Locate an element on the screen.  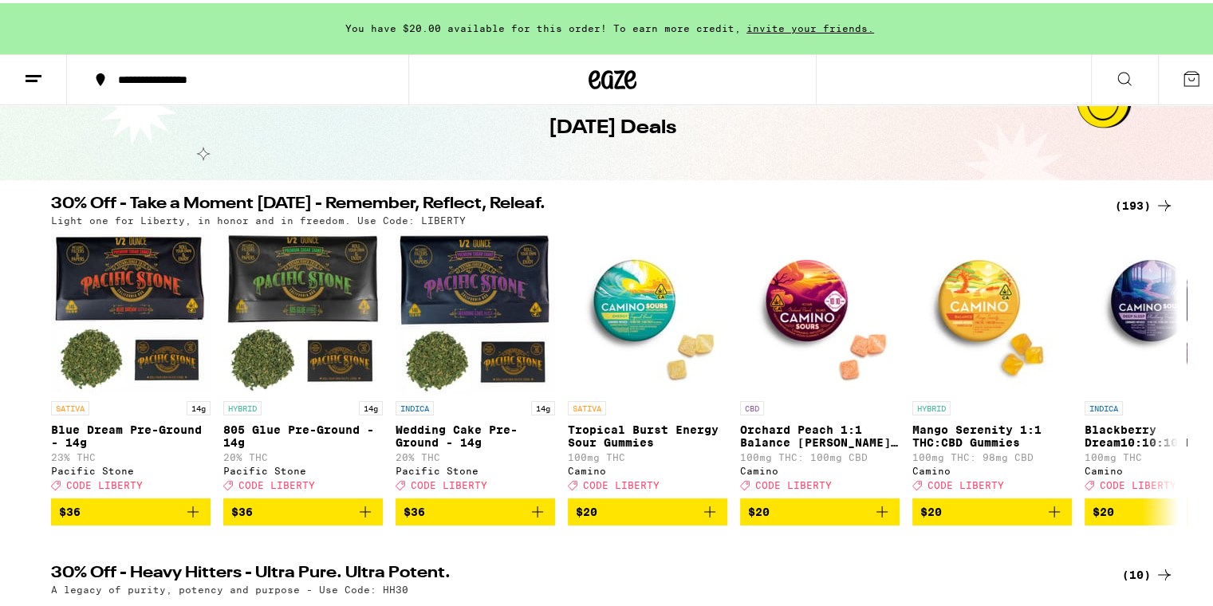
p: CBD is located at coordinates (752, 405).